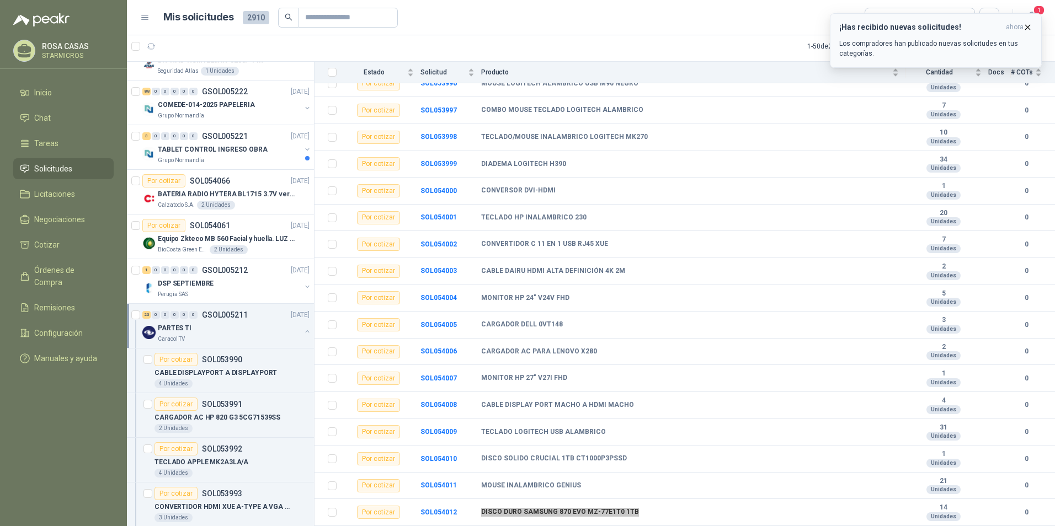 Image resolution: width=1055 pixels, height=526 pixels. I want to click on b: DISCO SOLIDO CRUCIAL 1TB CT1000P3PSSD, so click(554, 459).